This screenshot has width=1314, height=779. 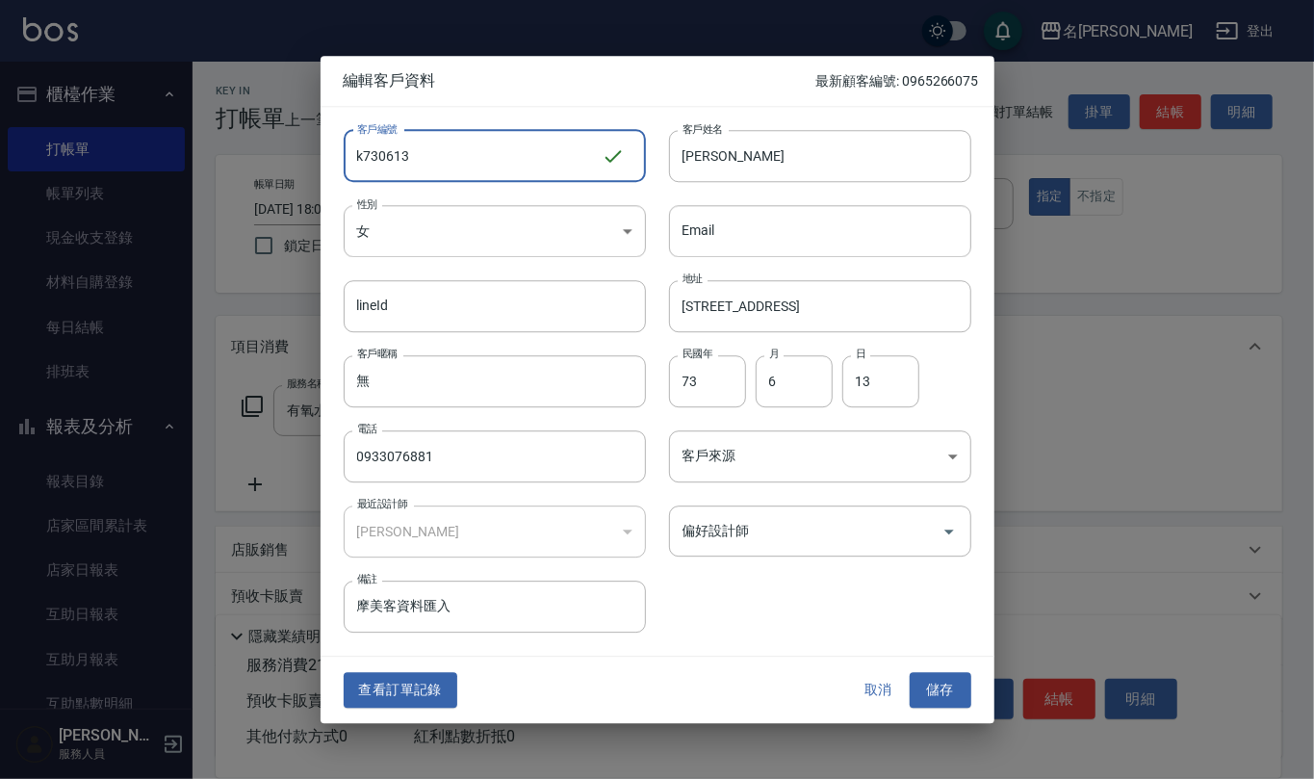 I want to click on button: 取消, so click(x=879, y=690).